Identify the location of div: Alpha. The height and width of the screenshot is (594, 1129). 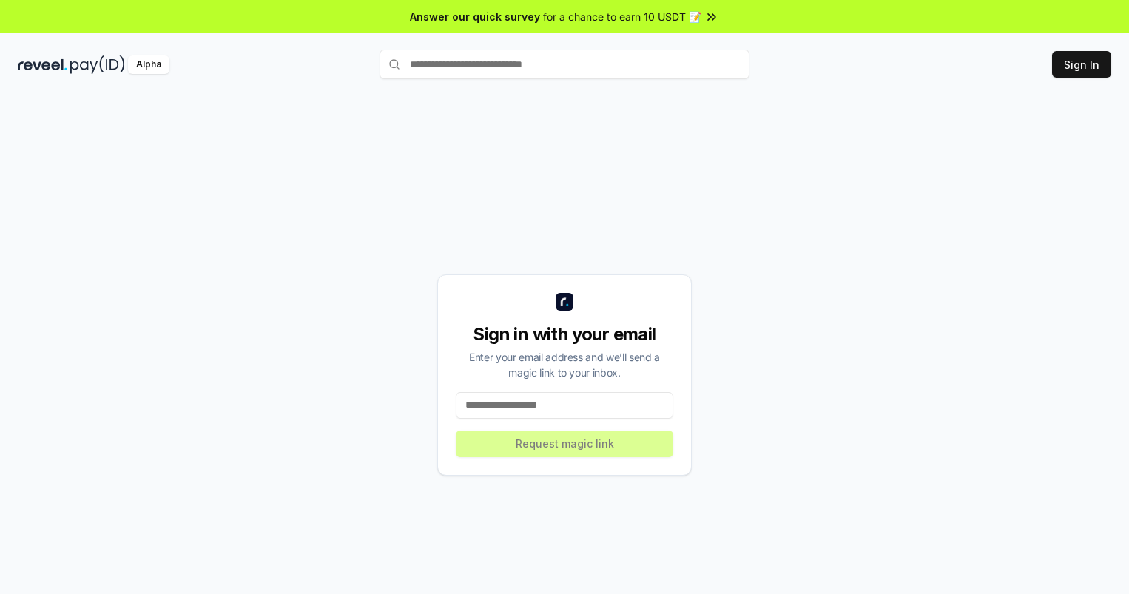
(149, 64).